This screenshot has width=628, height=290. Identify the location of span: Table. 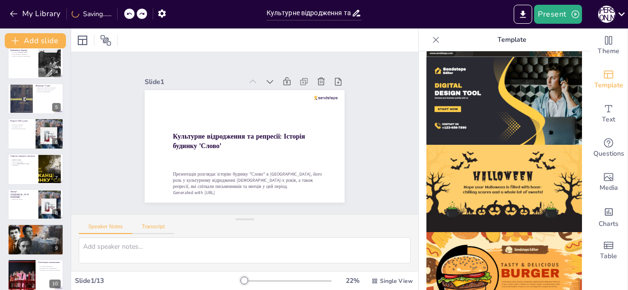
(608, 256).